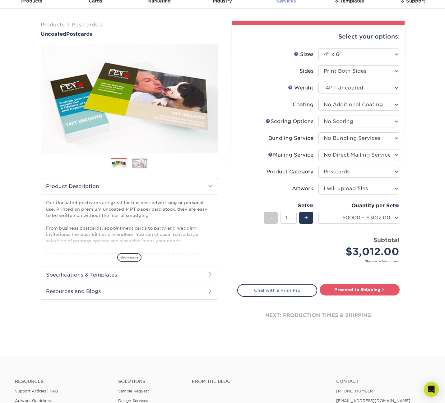  What do you see at coordinates (119, 164) in the screenshot?
I see `img: Postcards 01` at bounding box center [119, 164].